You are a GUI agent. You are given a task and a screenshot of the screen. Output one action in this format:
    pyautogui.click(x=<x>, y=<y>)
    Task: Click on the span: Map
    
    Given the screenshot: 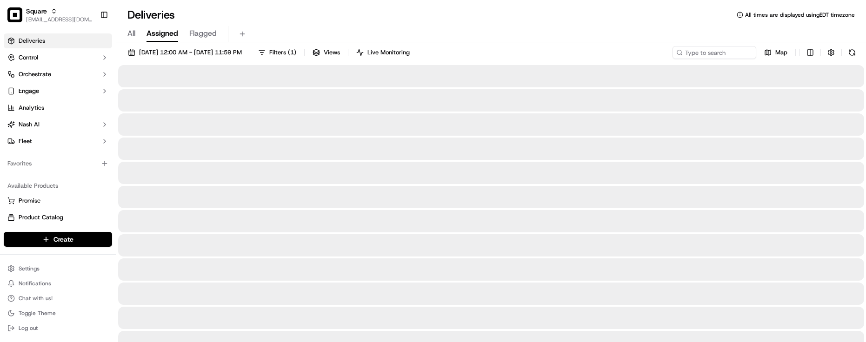 What is the action you would take?
    pyautogui.click(x=781, y=53)
    